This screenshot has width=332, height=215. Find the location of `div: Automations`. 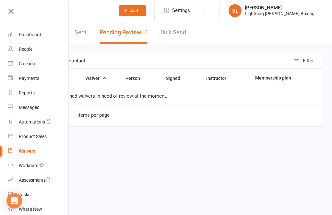

div: Automations is located at coordinates (32, 122).